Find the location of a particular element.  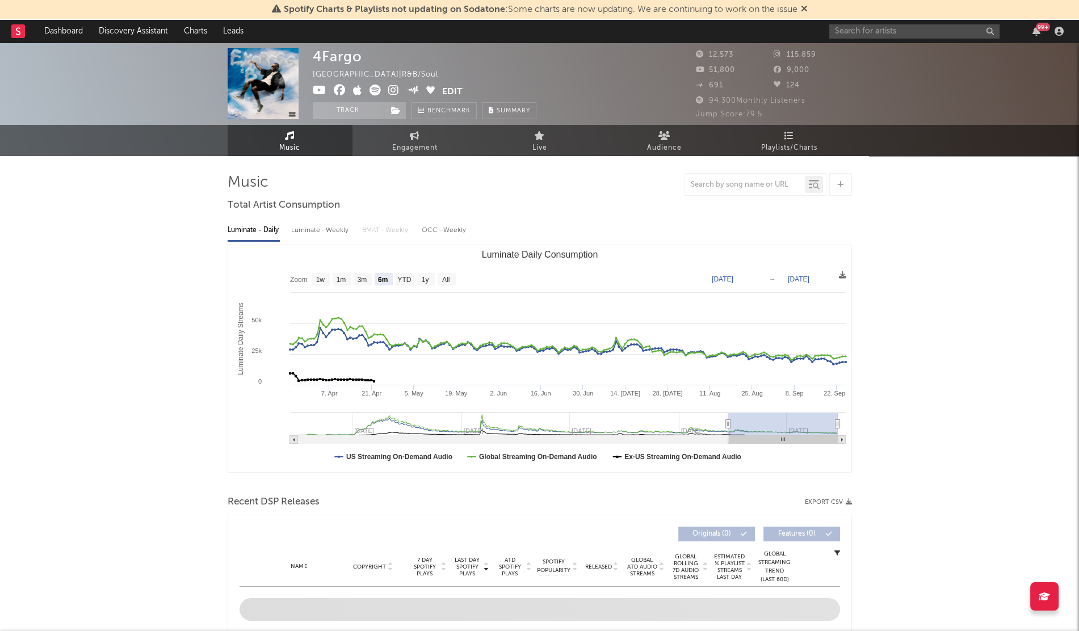

div: Global Streaming Trend (Last 60D) is located at coordinates (775, 567).